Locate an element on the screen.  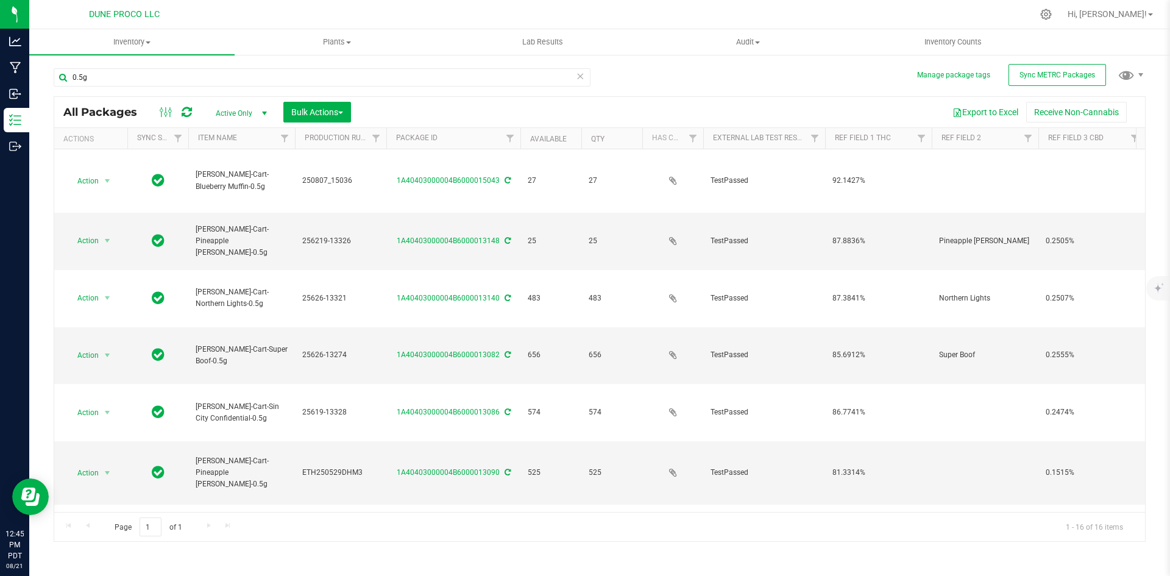
a: 1A40403000004B6000013090 is located at coordinates (448, 472).